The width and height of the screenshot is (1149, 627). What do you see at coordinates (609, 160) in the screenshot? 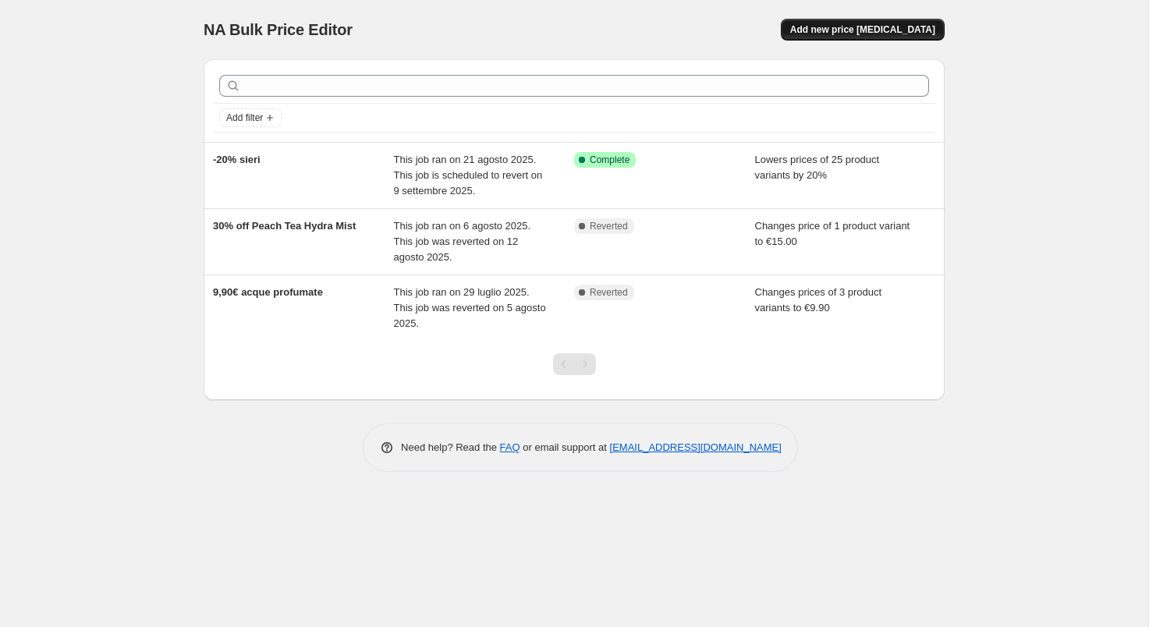
I see `span: Complete` at bounding box center [609, 160].